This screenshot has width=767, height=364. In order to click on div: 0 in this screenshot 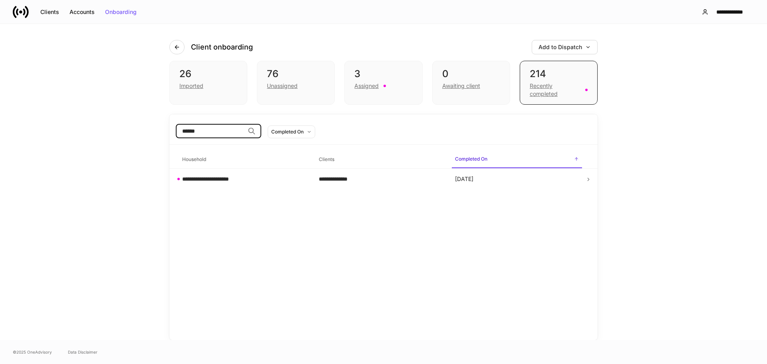, I will do `click(471, 74)`.